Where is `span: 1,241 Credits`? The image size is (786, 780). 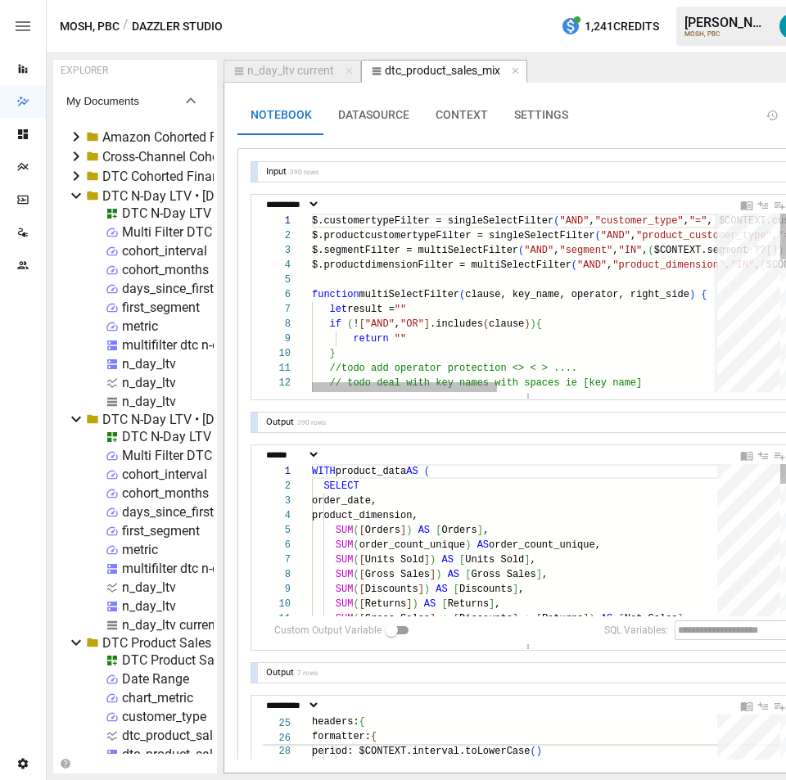 span: 1,241 Credits is located at coordinates (621, 26).